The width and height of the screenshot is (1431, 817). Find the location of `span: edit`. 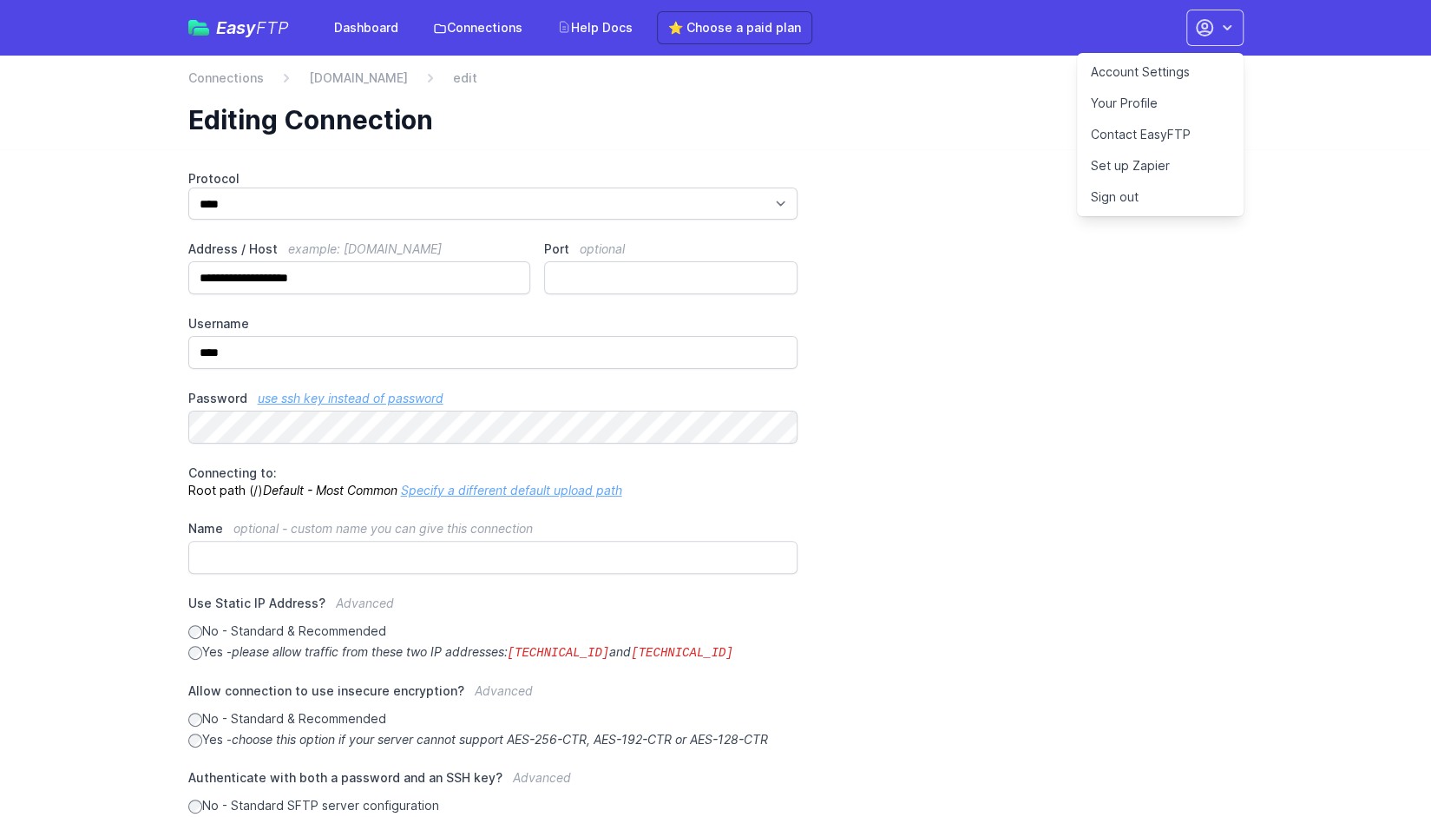

span: edit is located at coordinates (465, 78).